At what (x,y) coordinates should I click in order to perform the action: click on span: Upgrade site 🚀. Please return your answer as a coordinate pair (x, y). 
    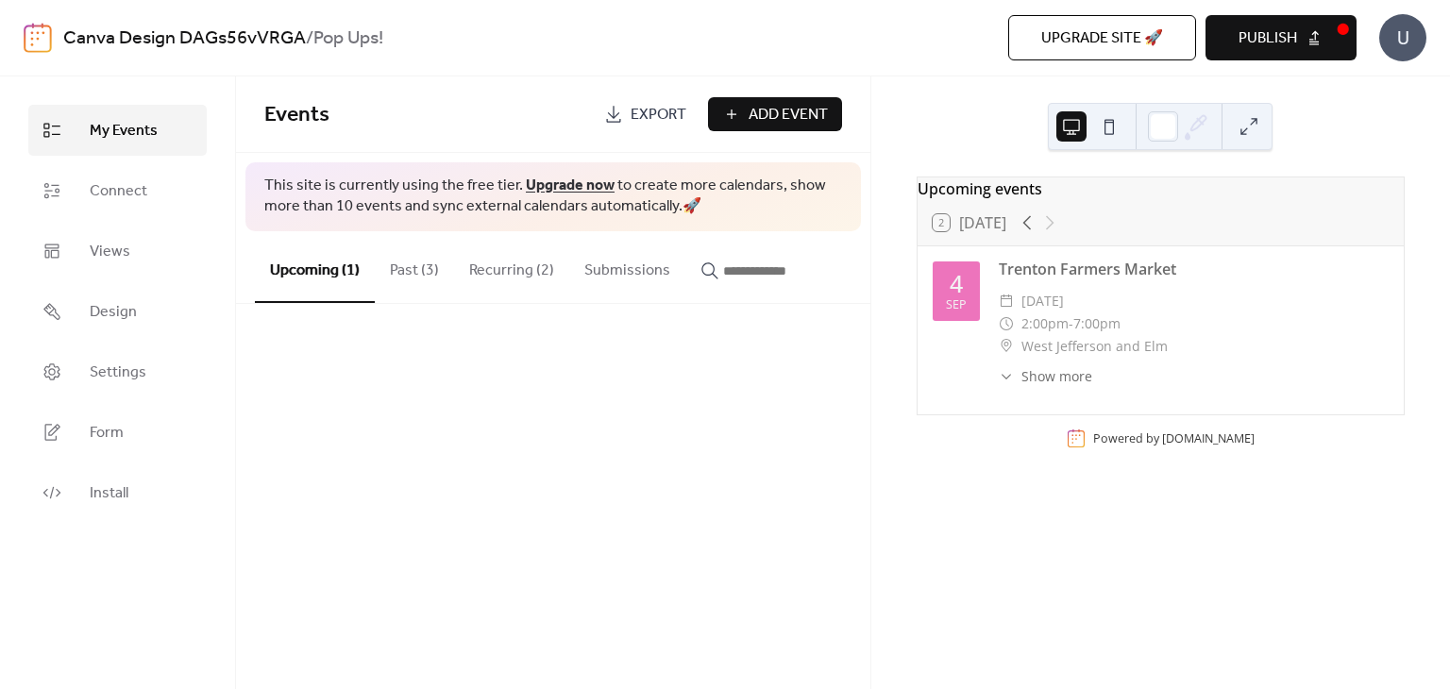
    Looking at the image, I should click on (1102, 39).